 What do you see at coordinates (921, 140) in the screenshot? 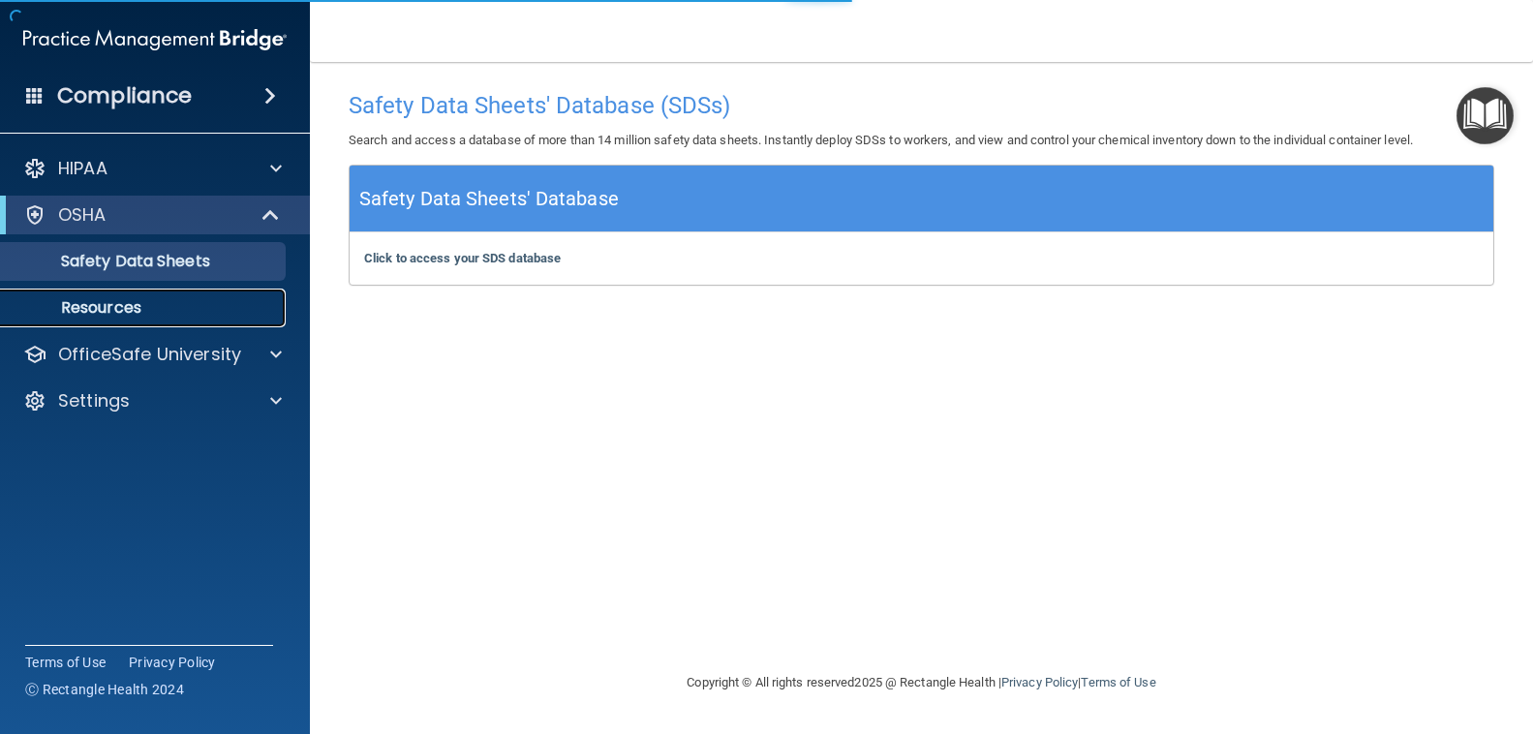
I see `p: Search and access a database of more than 14 million safety data sheets. Instantly deploy SDSs to...` at bounding box center [921, 140].